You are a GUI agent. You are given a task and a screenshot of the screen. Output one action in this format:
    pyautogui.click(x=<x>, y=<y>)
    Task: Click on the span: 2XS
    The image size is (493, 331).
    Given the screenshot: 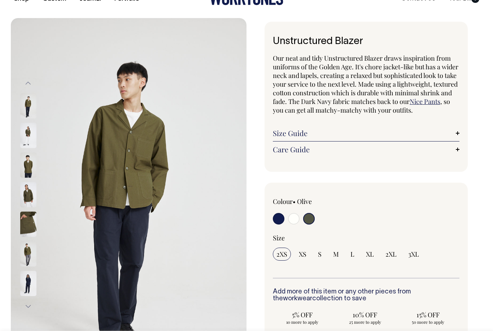 What is the action you would take?
    pyautogui.click(x=282, y=254)
    